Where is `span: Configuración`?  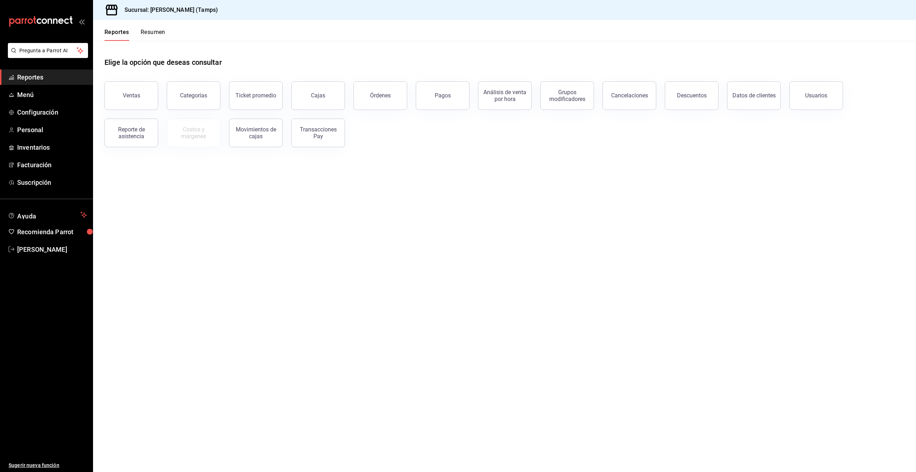 span: Configuración is located at coordinates (52, 112).